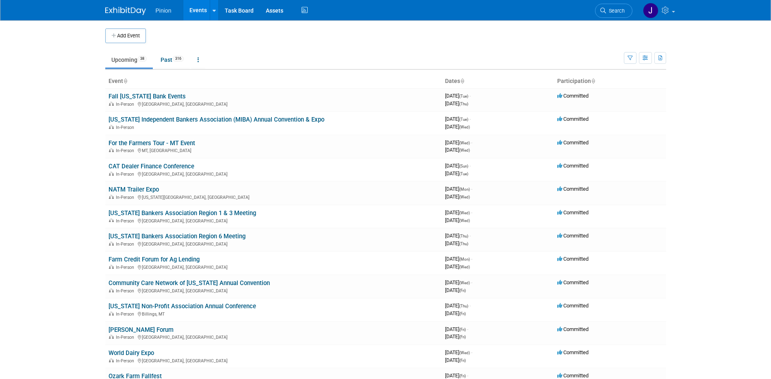 The height and width of the screenshot is (379, 771). Describe the element at coordinates (129, 60) in the screenshot. I see `a: Upcoming38` at that location.